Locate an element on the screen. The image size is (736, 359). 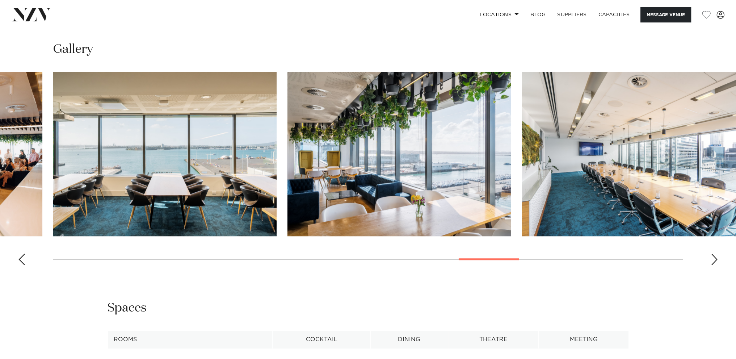
button: Message Venue is located at coordinates (666, 14).